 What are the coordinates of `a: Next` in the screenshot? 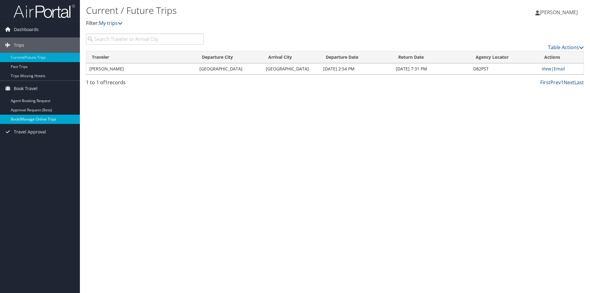 It's located at (568, 82).